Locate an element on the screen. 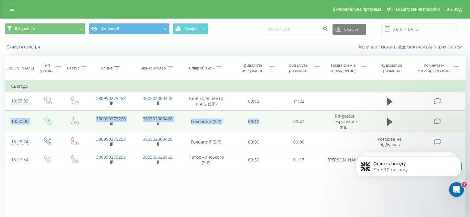 This screenshot has width=470, height=217. span: Налаштування профілю is located at coordinates (416, 9).